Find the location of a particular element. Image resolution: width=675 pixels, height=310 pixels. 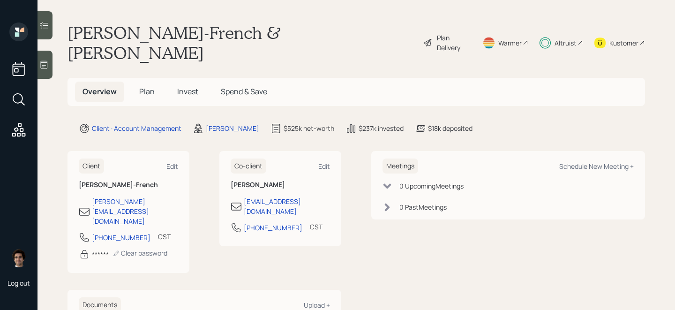

span: Overview is located at coordinates (99, 91).